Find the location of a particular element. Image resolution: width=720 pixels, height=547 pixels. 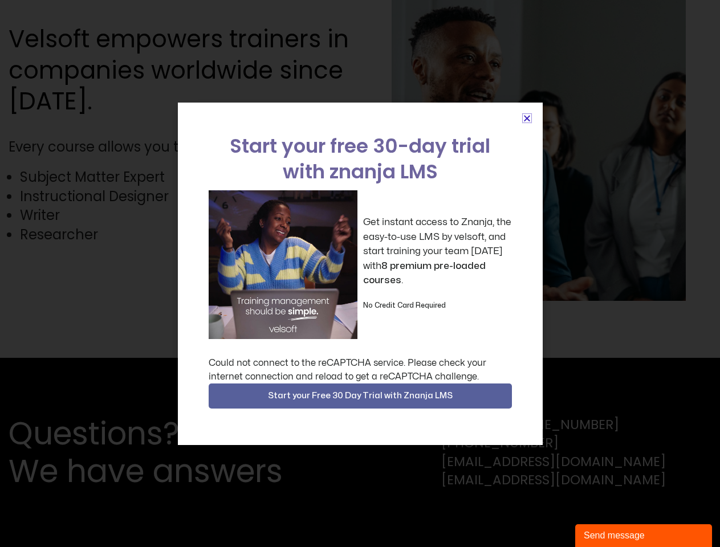

span: Start your Free 30 Day Trial with Znanja LMS is located at coordinates (360, 396).